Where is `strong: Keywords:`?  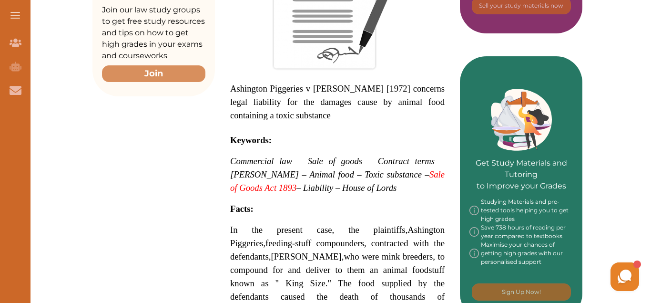 strong: Keywords: is located at coordinates (251, 140).